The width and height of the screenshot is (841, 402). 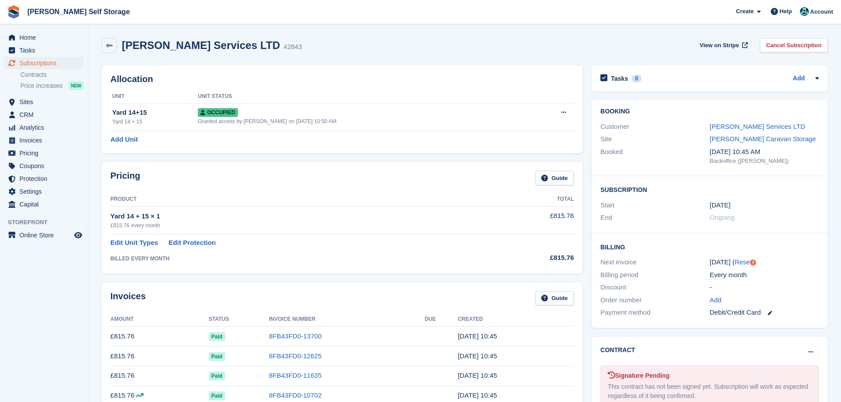 What do you see at coordinates (299, 216) in the screenshot?
I see `div: Yard 14 + 15 × 1` at bounding box center [299, 216].